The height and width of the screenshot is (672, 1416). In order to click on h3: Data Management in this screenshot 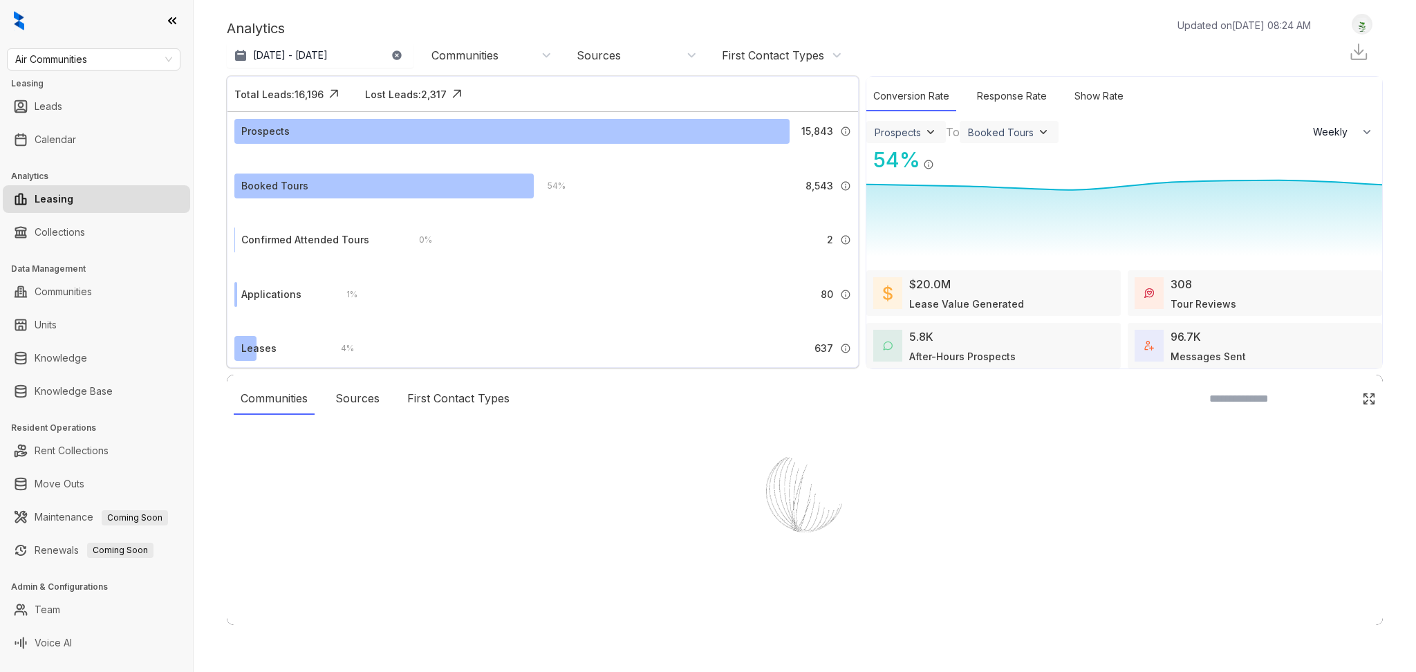, I will do `click(102, 269)`.